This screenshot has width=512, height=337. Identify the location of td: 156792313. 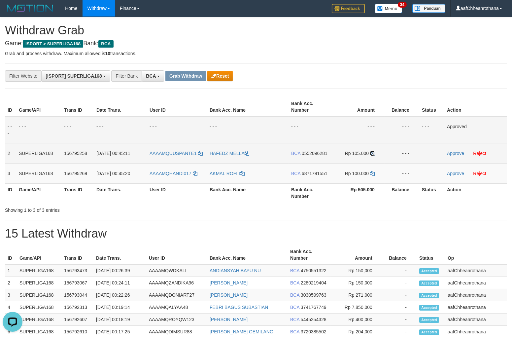
(77, 307).